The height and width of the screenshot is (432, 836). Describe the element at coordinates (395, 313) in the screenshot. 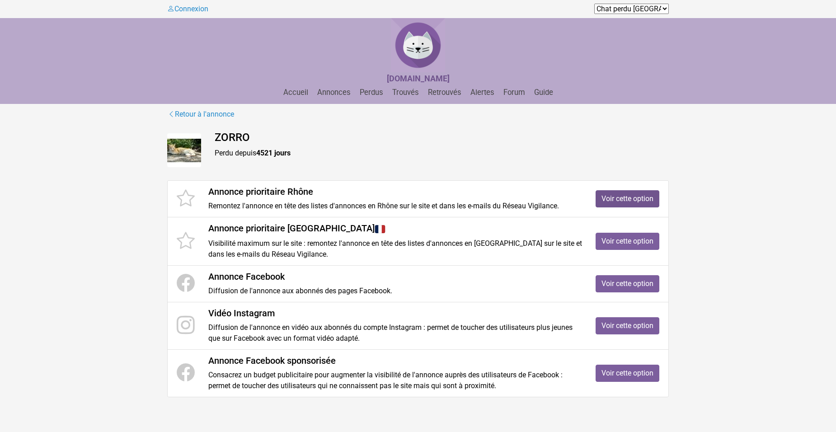

I see `h4: Vidéo Instagram` at that location.